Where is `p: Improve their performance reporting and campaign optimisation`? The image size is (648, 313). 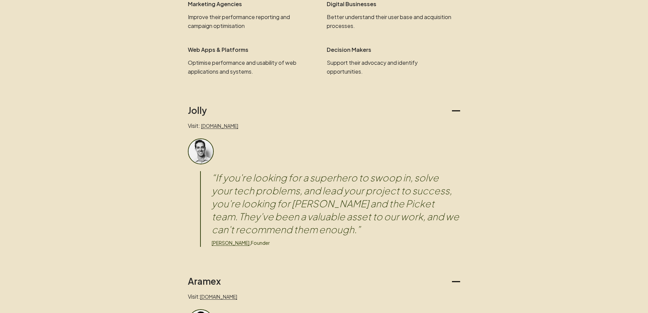 p: Improve their performance reporting and campaign optimisation is located at coordinates (251, 21).